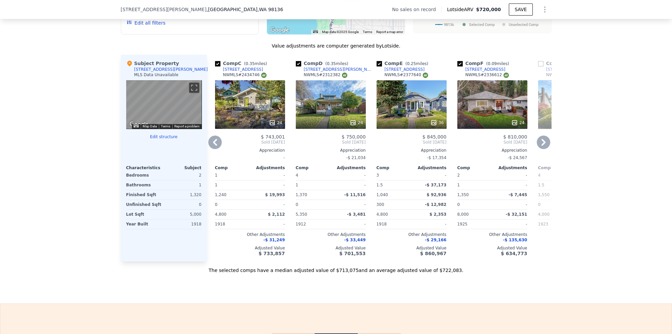 The height and width of the screenshot is (334, 672). I want to click on span: 4, so click(297, 175).